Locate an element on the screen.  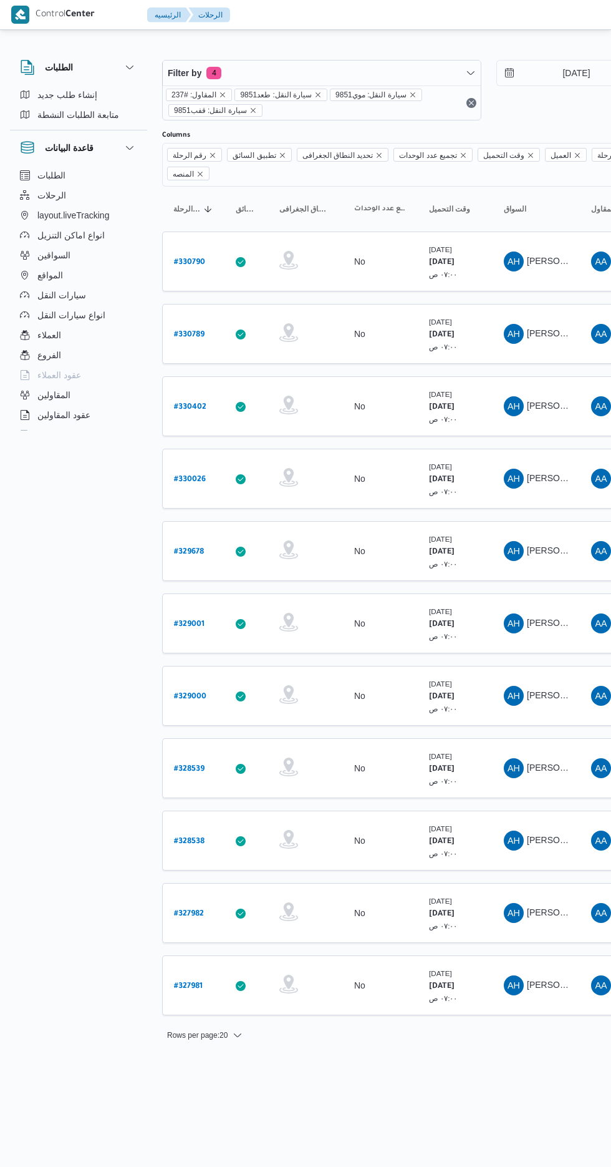
b: # 330402 is located at coordinates (190, 407).